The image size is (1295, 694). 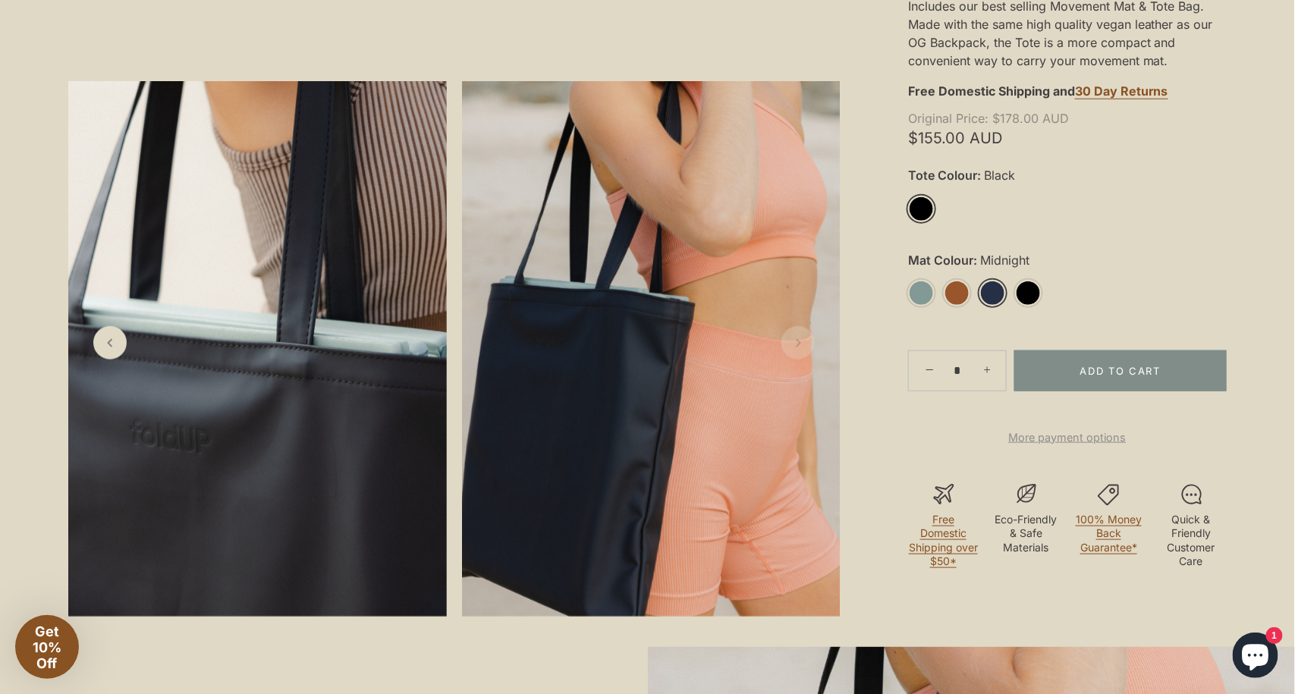 I want to click on a: Sage, so click(x=921, y=293).